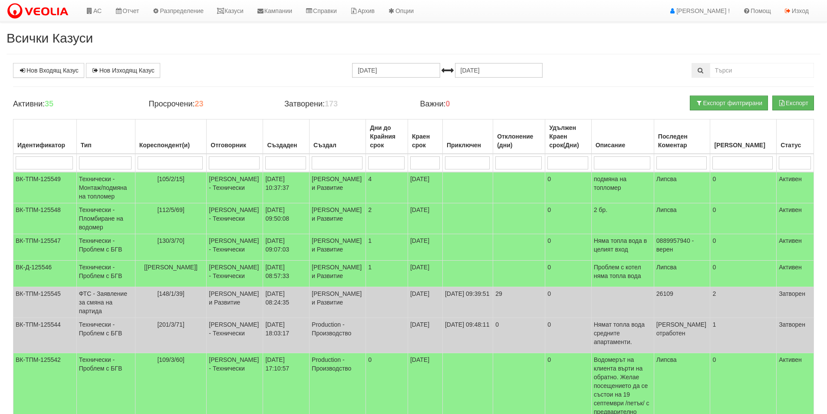  Describe the element at coordinates (481, 104) in the screenshot. I see `h4: Важни:` at that location.